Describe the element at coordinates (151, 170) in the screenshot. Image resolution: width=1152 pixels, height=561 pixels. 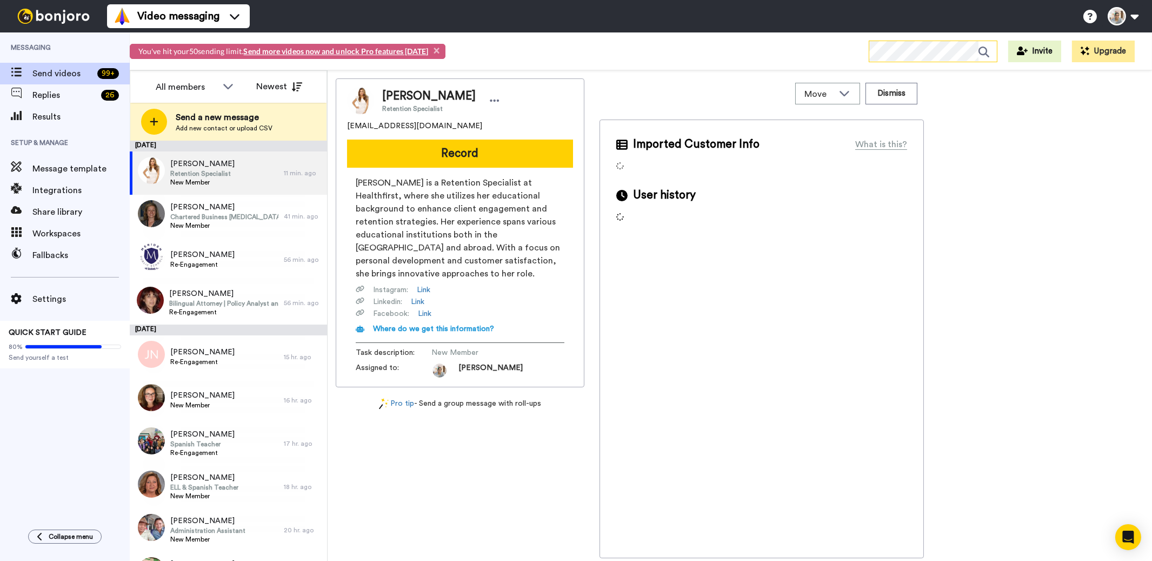
I see `img: abd9f115-bc30-416f-b4ab-022452e836dc.jpg` at that location.